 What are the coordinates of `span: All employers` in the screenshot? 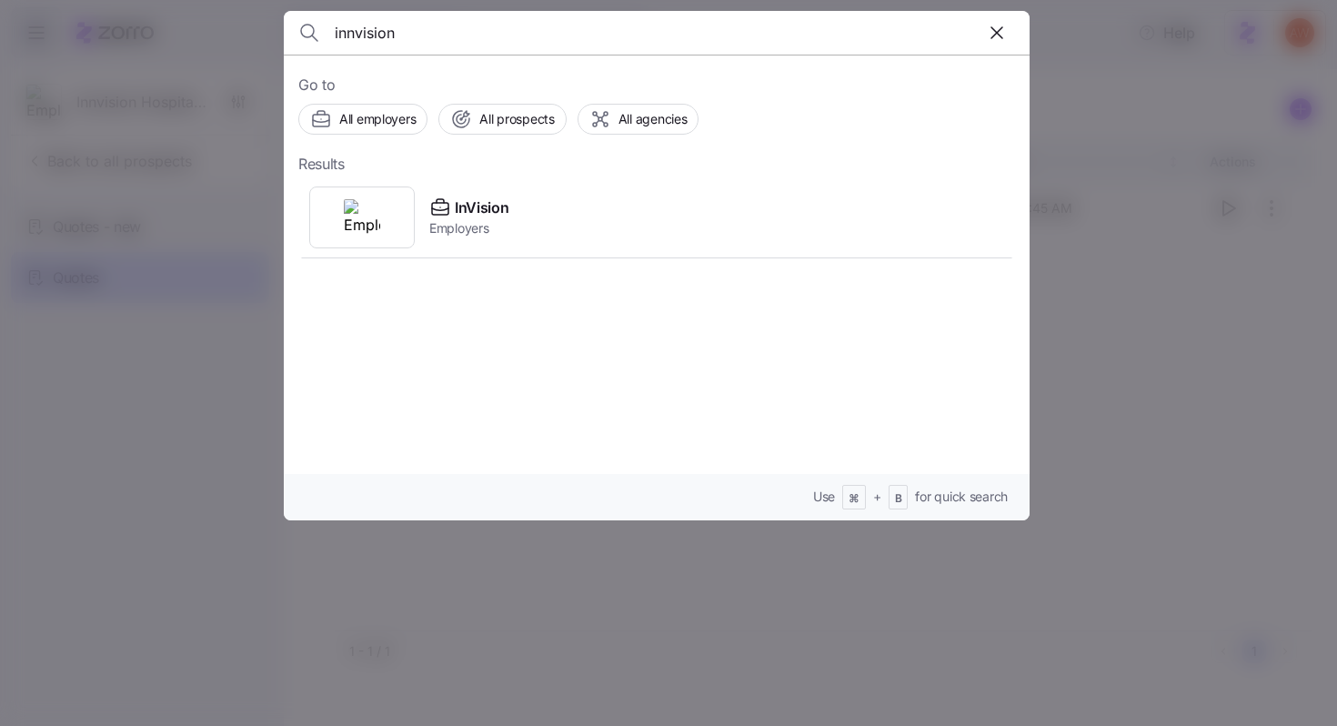 It's located at (377, 119).